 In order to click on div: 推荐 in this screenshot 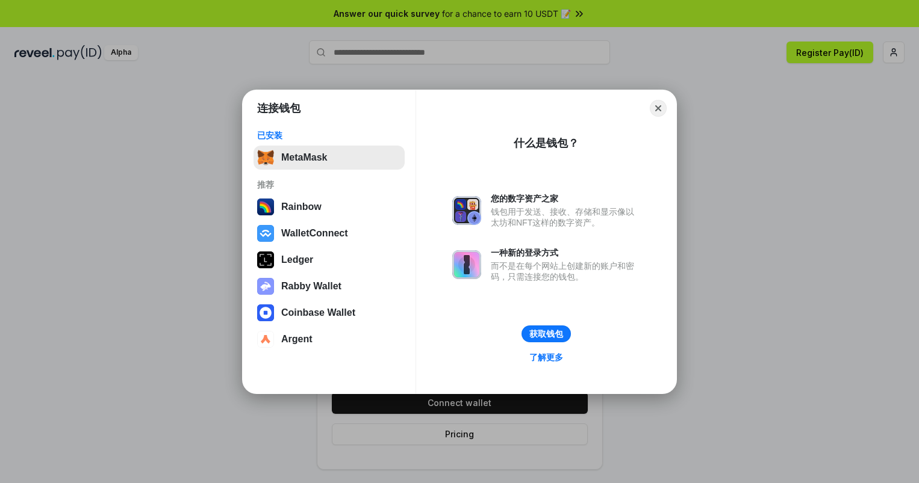, I will do `click(329, 185)`.